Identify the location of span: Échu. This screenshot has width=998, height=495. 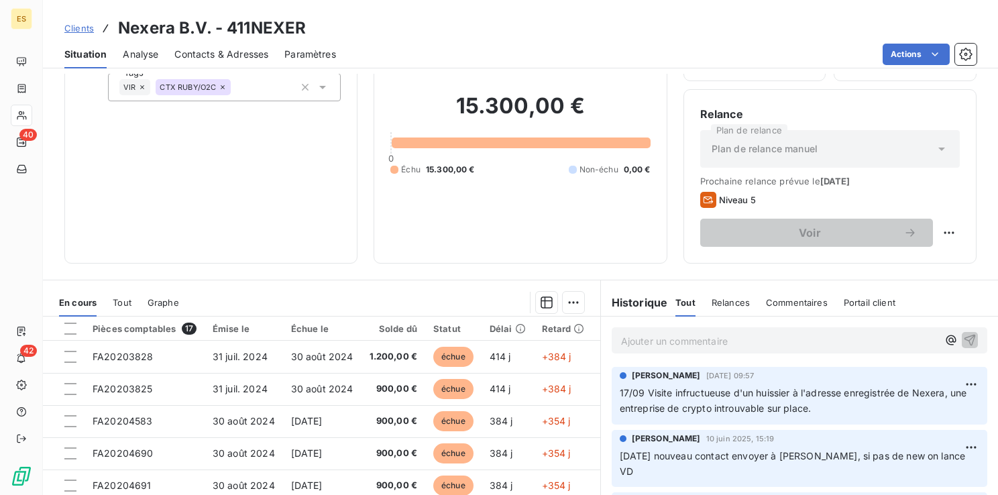
(410, 170).